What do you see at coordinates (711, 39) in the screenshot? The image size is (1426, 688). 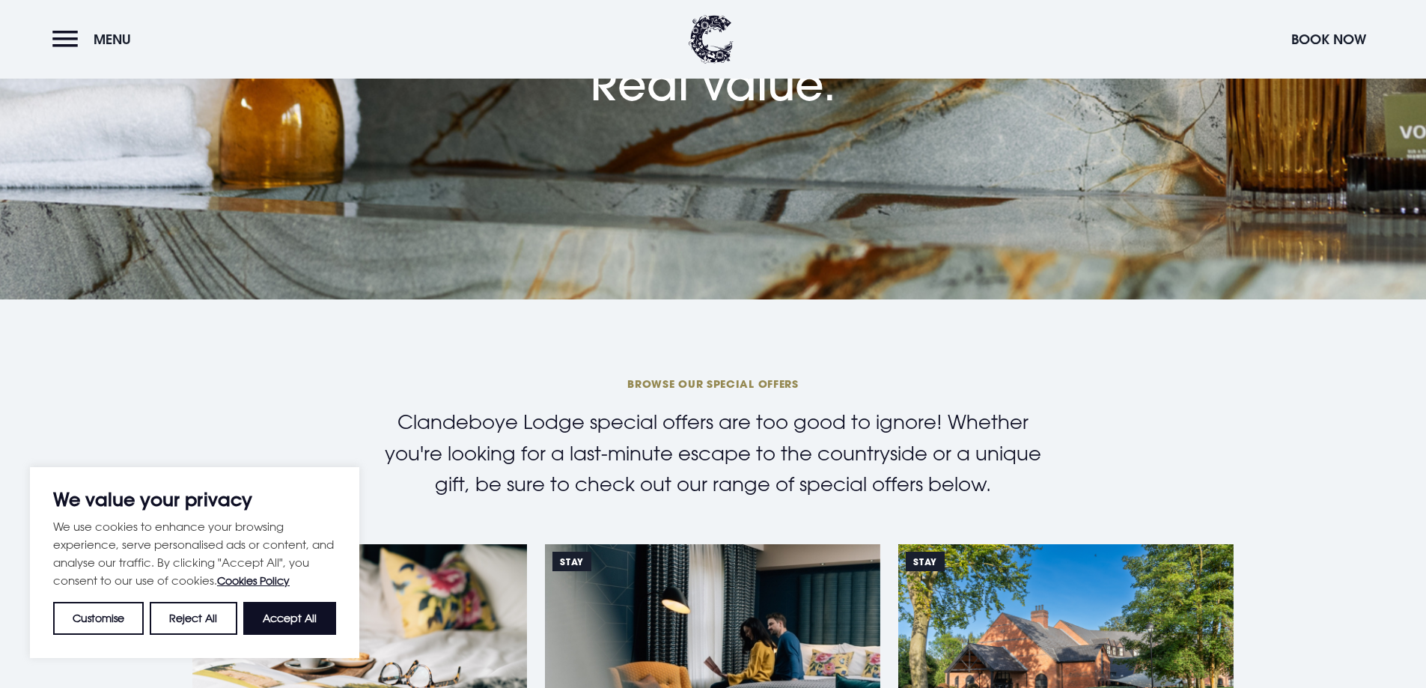 I see `img: Clandeboye Lodge` at bounding box center [711, 39].